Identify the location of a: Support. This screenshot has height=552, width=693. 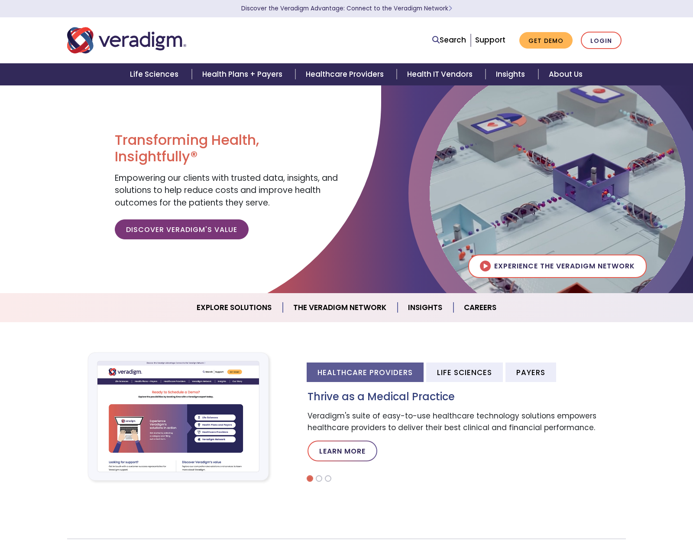
(491, 40).